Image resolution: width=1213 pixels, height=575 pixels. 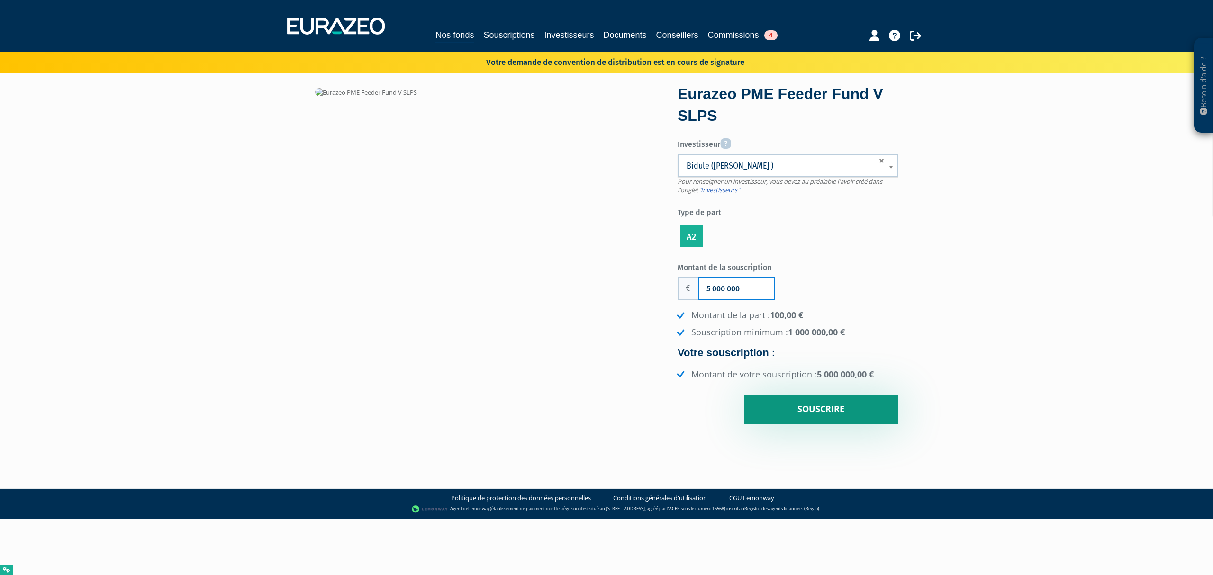 What do you see at coordinates (782, 508) in the screenshot?
I see `a: Registre des agents financiers (Regafi)` at bounding box center [782, 508].